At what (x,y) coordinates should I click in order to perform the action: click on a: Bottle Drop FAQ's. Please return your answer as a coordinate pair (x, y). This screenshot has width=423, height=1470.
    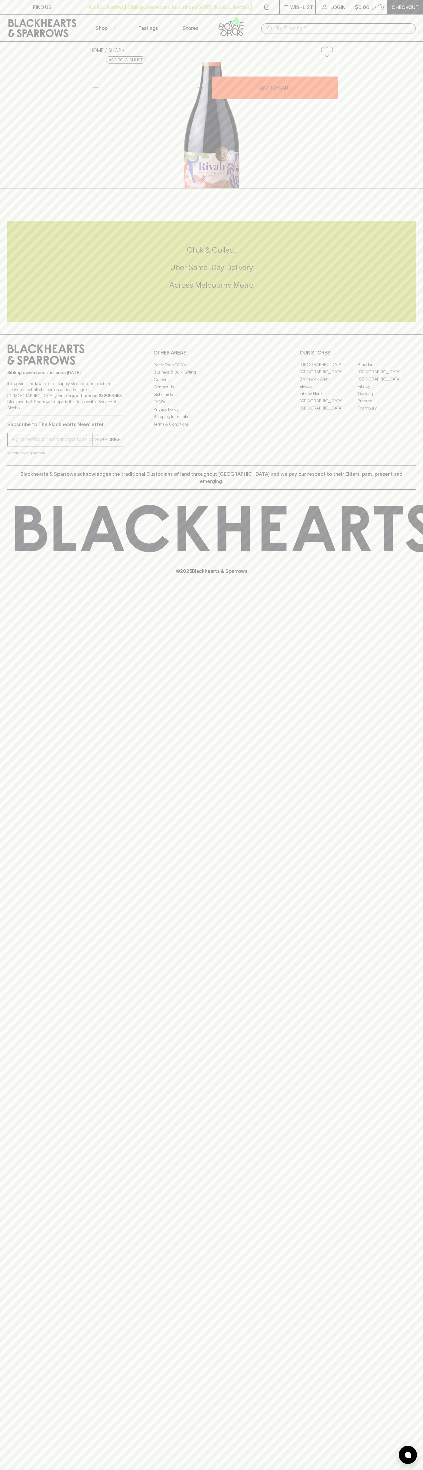
    Looking at the image, I should click on (212, 365).